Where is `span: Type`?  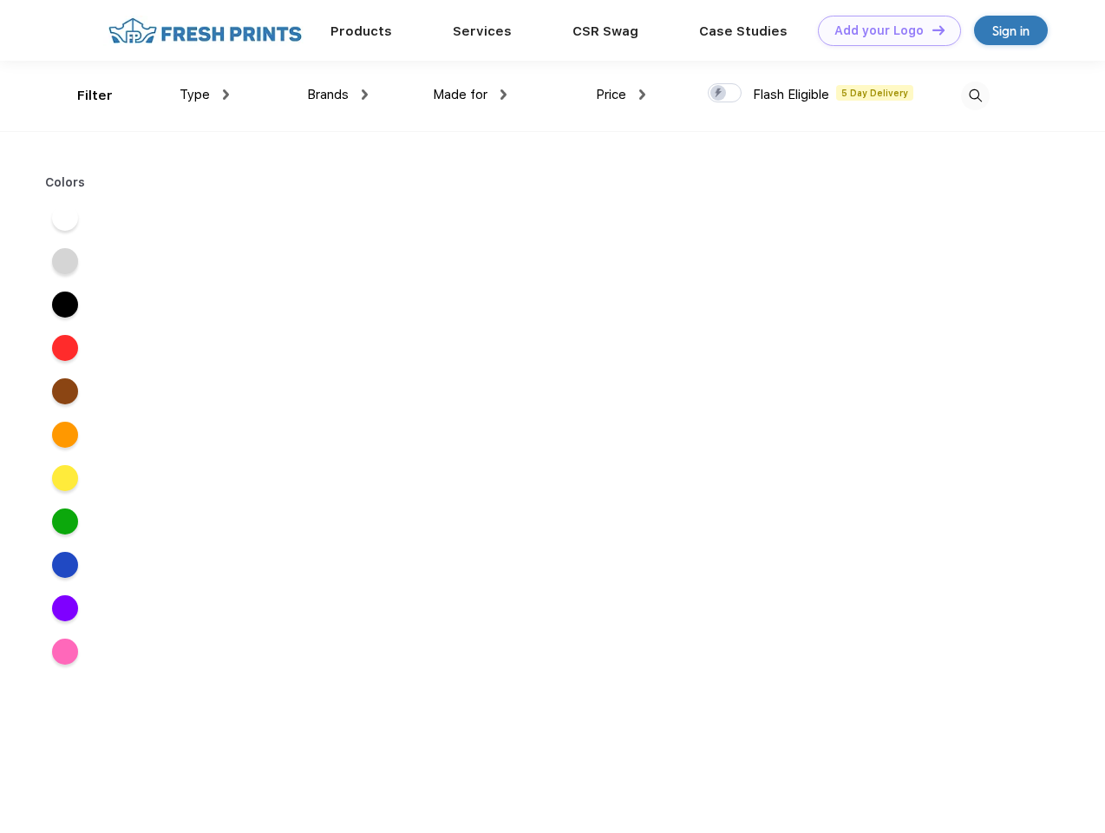
span: Type is located at coordinates (194, 95).